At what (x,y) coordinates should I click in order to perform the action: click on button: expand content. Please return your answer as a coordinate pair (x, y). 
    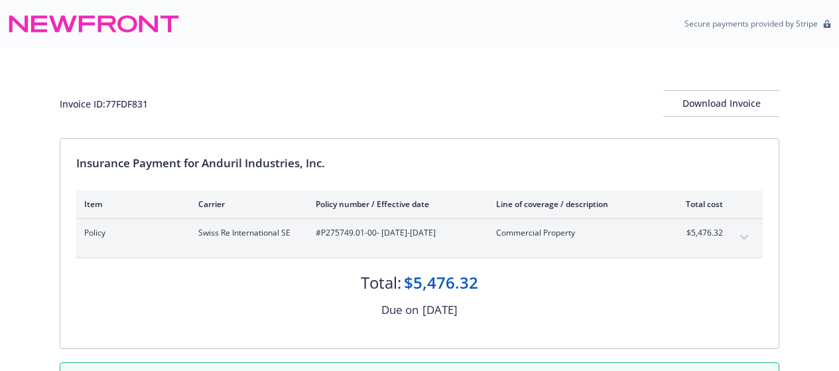
    Looking at the image, I should click on (744, 238).